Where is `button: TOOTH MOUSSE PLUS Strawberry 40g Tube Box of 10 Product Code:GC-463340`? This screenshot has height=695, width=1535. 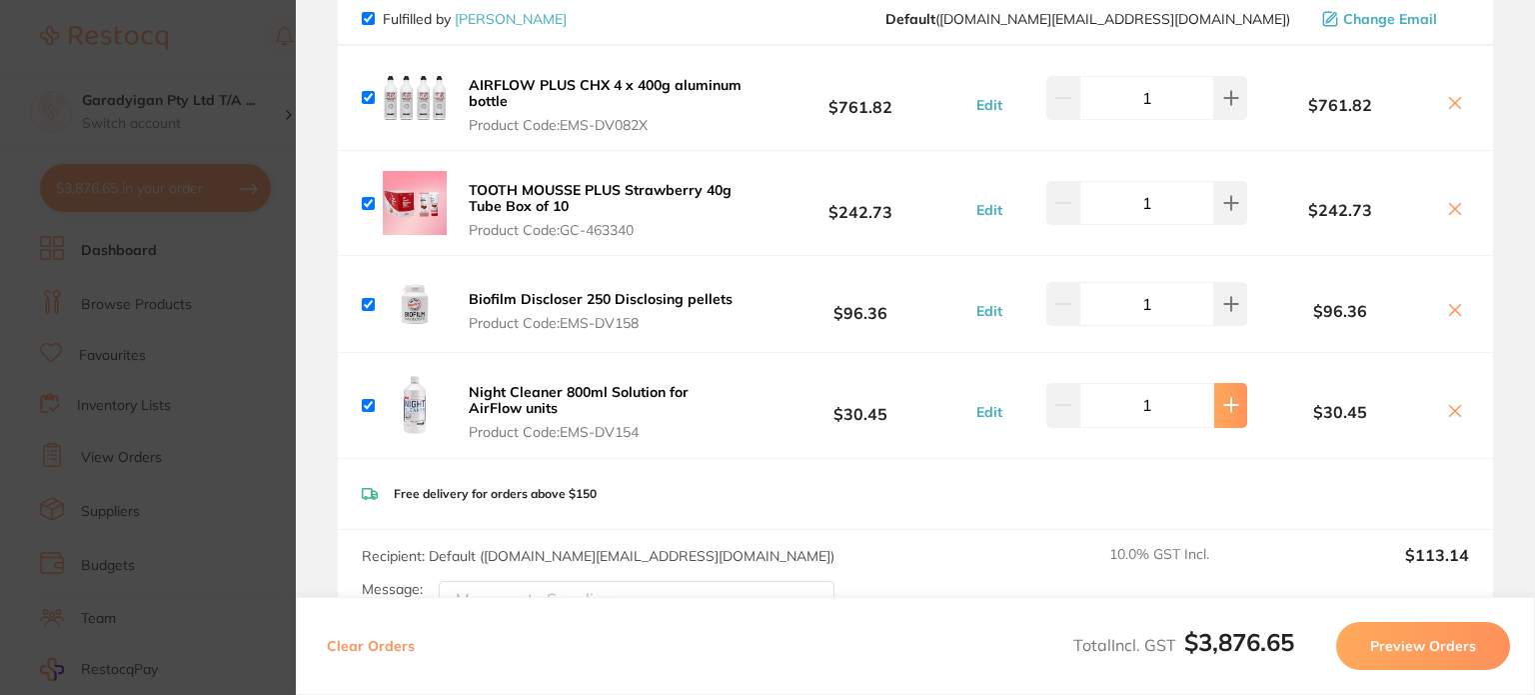
button: TOOTH MOUSSE PLUS Strawberry 40g Tube Box of 10 Product Code:GC-463340 is located at coordinates (606, 210).